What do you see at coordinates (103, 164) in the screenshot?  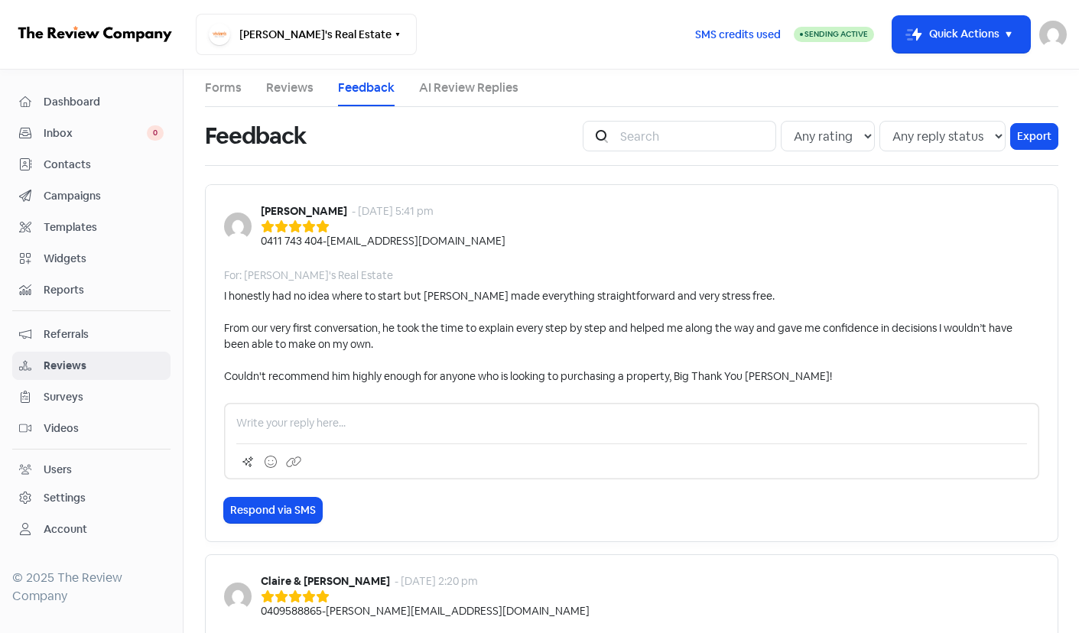 I see `span: Contacts` at bounding box center [103, 164].